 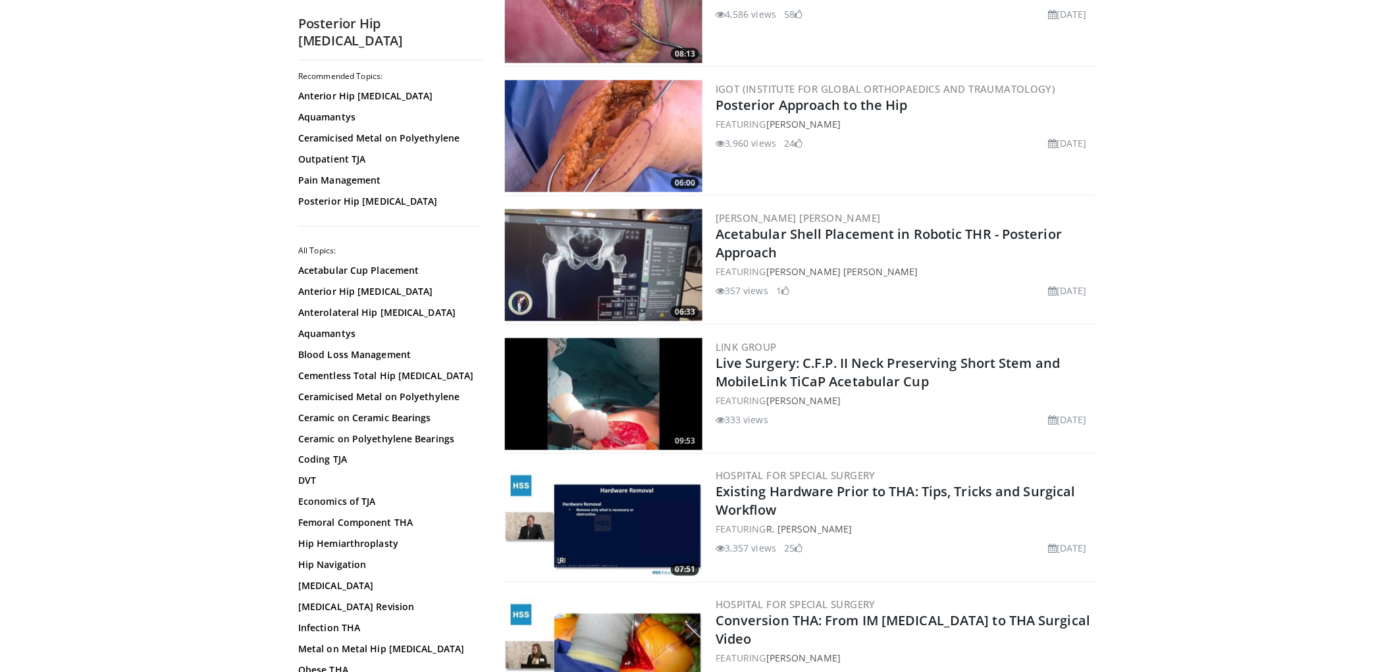 I want to click on a: Posterior Approach to the Hip, so click(x=812, y=105).